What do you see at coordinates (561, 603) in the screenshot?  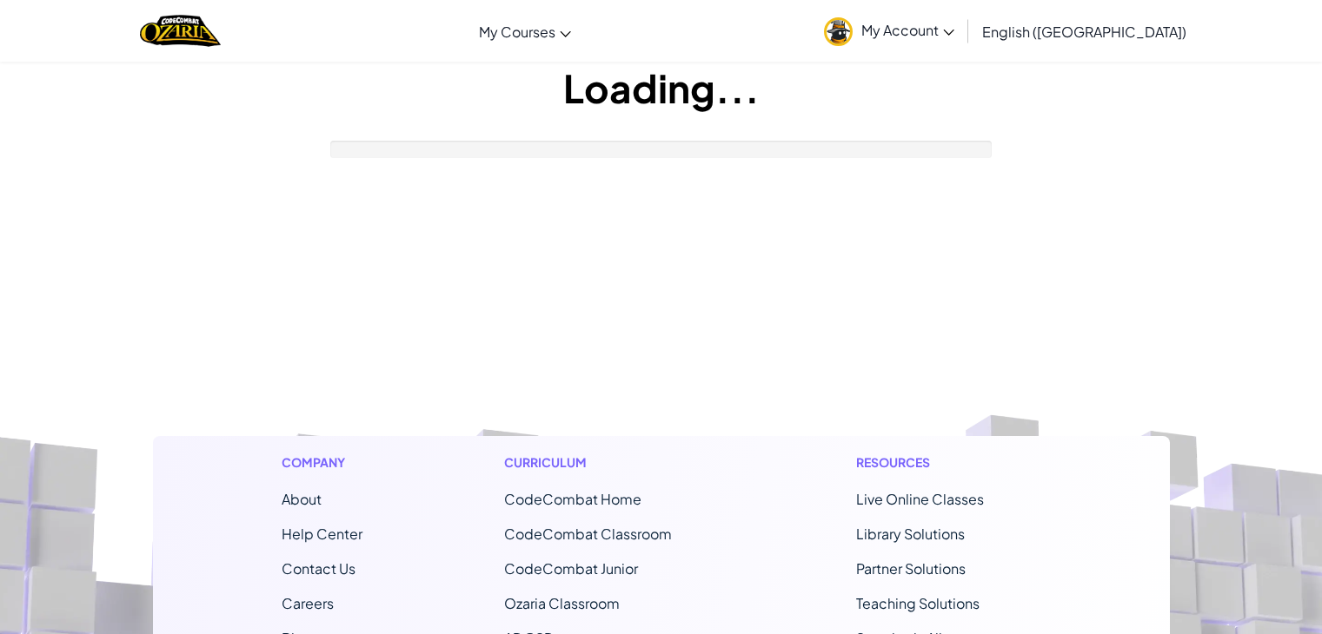 I see `a: Ozaria Classroom` at bounding box center [561, 603].